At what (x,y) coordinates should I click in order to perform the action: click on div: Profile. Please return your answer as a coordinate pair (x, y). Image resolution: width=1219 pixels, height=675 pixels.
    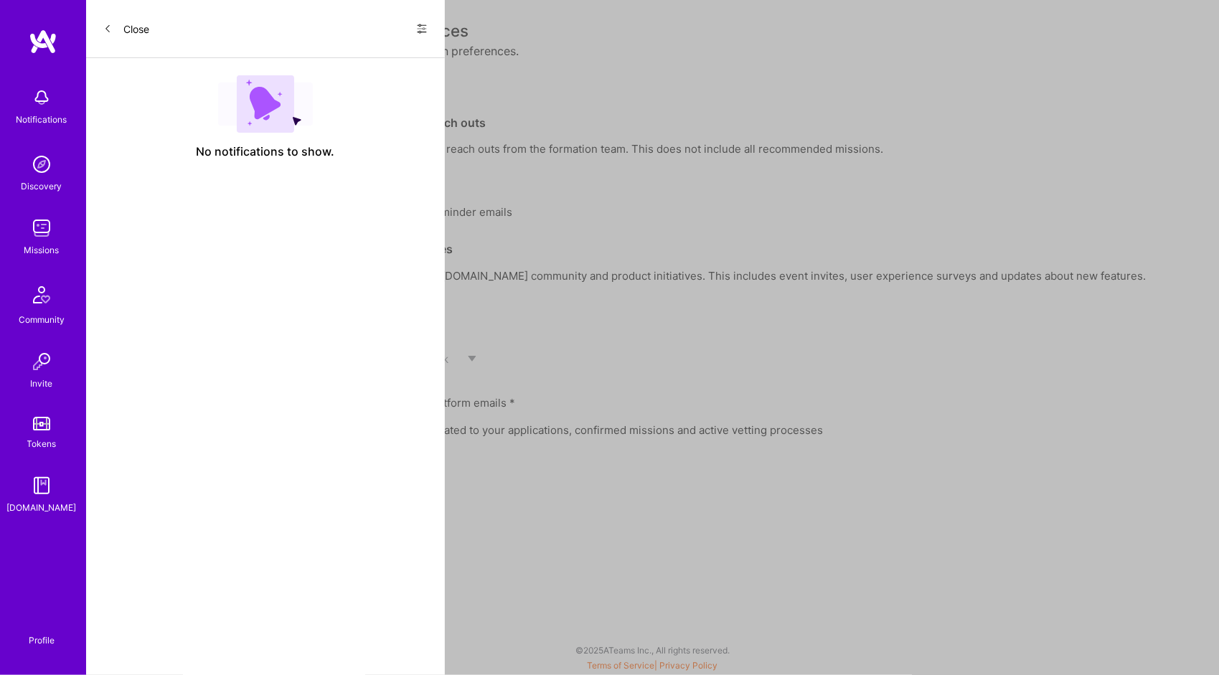
    Looking at the image, I should click on (42, 639).